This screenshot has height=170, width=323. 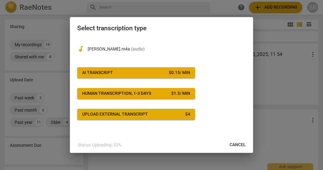 What do you see at coordinates (81, 49) in the screenshot?
I see `span: audiotrack` at bounding box center [81, 49].